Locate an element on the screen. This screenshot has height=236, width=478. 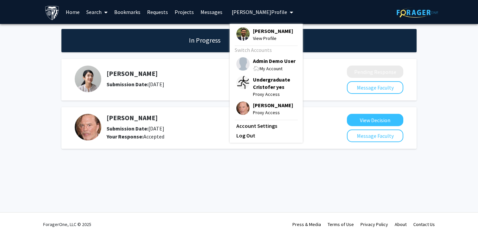
button: View Decision is located at coordinates (375, 120).